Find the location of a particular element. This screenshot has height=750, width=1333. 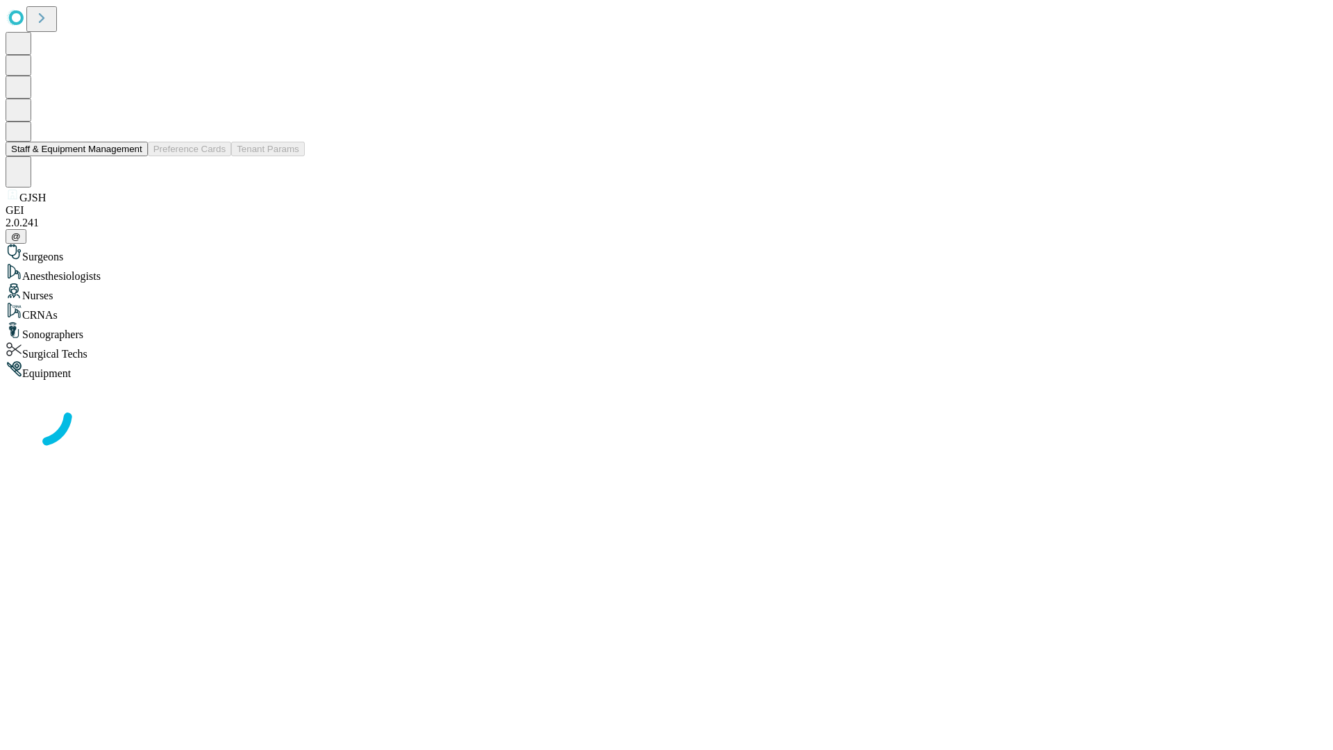

button: Preference Cards is located at coordinates (190, 149).